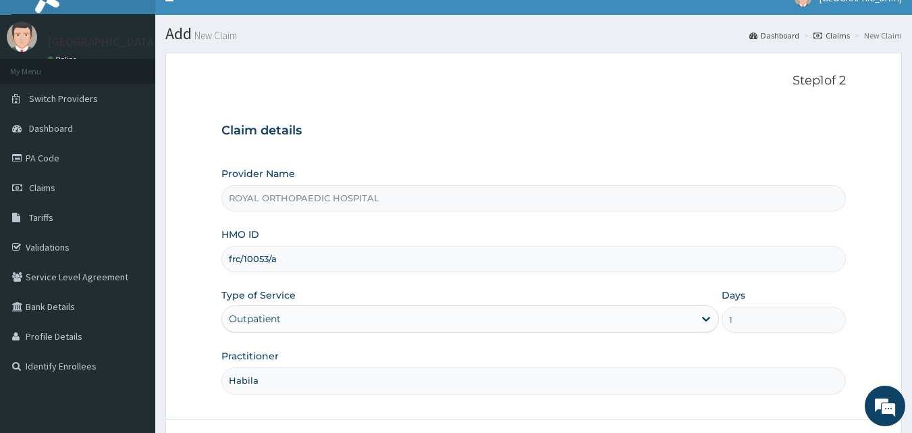 This screenshot has height=433, width=912. What do you see at coordinates (214, 35) in the screenshot?
I see `small: New Claim` at bounding box center [214, 35].